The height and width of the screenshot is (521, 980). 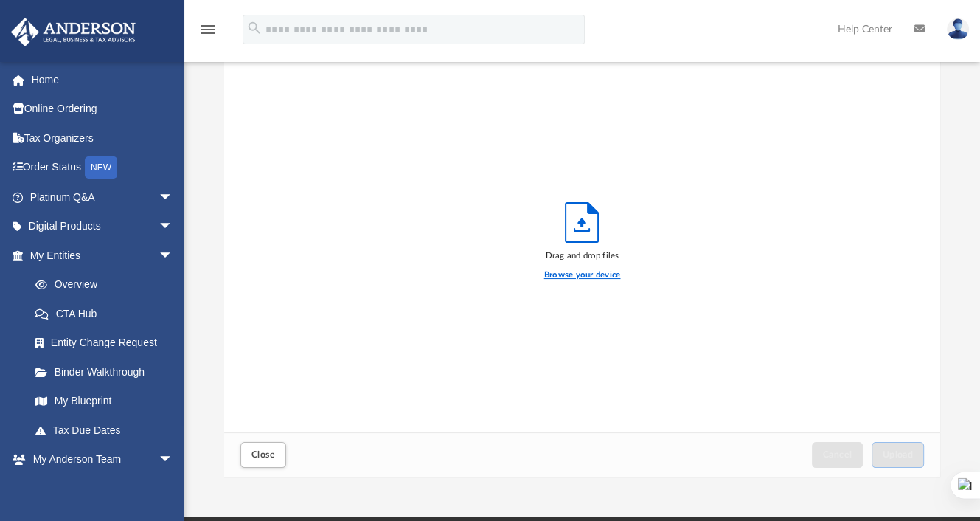 What do you see at coordinates (101, 167) in the screenshot?
I see `div: NEW` at bounding box center [101, 167].